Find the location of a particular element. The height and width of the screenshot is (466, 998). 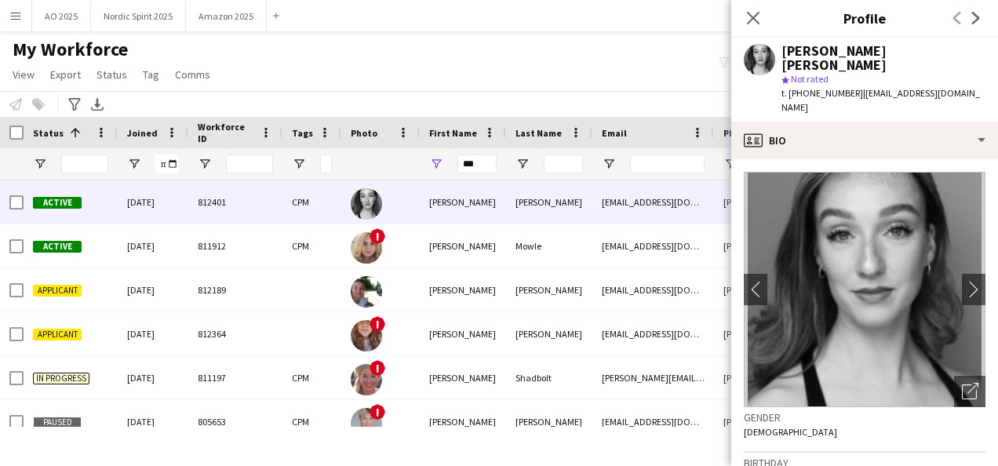

span: Joined is located at coordinates (142, 133).